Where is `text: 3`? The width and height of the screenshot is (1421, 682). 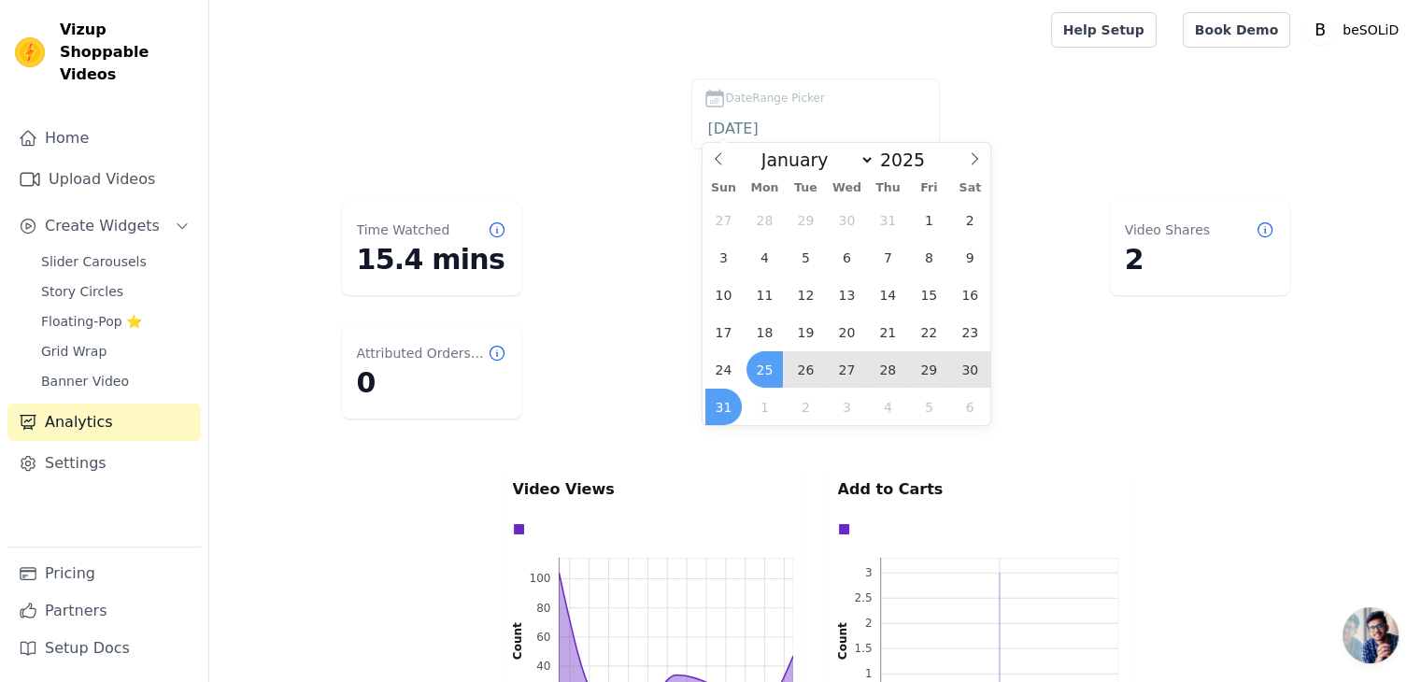 text: 3 is located at coordinates (868, 573).